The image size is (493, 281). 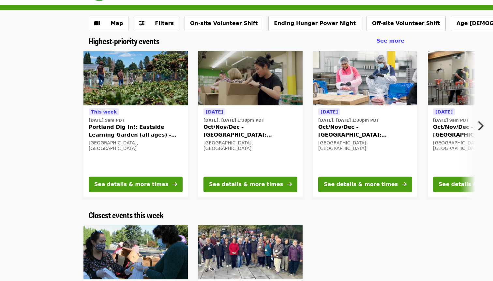 I want to click on i: sliders-h icon, so click(x=142, y=23).